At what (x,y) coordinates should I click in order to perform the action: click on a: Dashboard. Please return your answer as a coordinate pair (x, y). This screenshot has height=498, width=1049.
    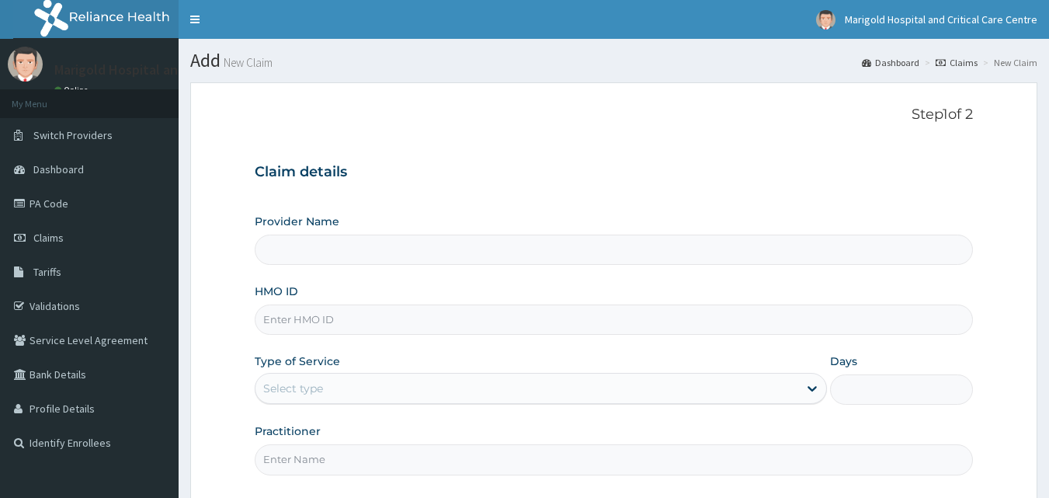
    Looking at the image, I should click on (891, 62).